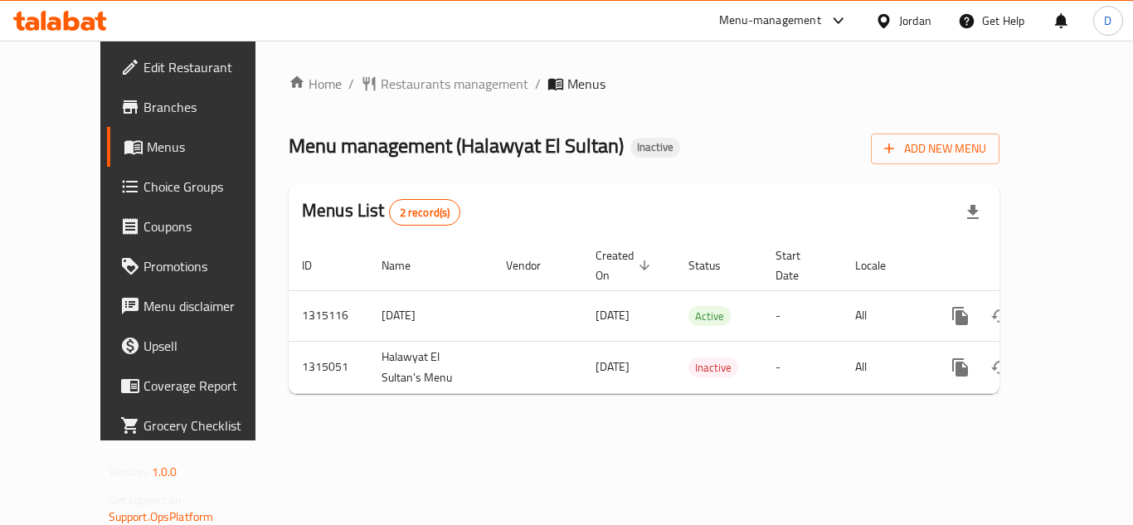  I want to click on span: Edit Restaurant, so click(210, 67).